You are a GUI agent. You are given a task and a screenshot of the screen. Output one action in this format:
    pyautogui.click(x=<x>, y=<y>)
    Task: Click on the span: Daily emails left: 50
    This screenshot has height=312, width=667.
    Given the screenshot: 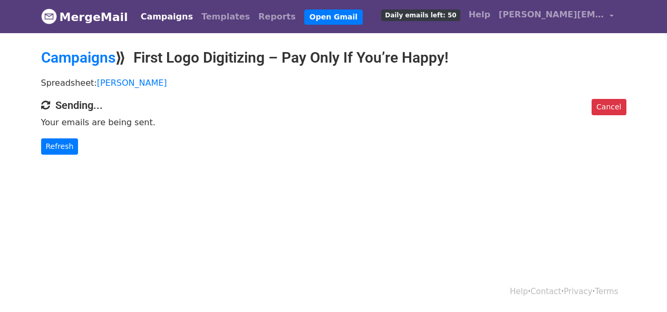 What is the action you would take?
    pyautogui.click(x=420, y=15)
    